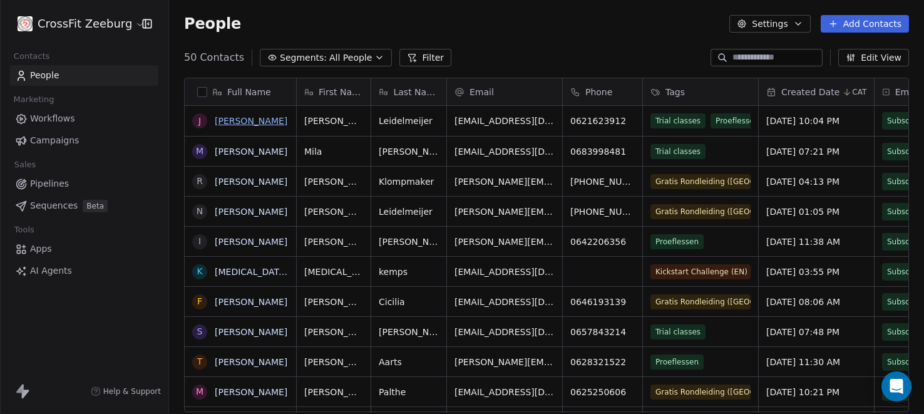 Image resolution: width=924 pixels, height=414 pixels. What do you see at coordinates (200, 181) in the screenshot?
I see `div: R` at bounding box center [200, 181].